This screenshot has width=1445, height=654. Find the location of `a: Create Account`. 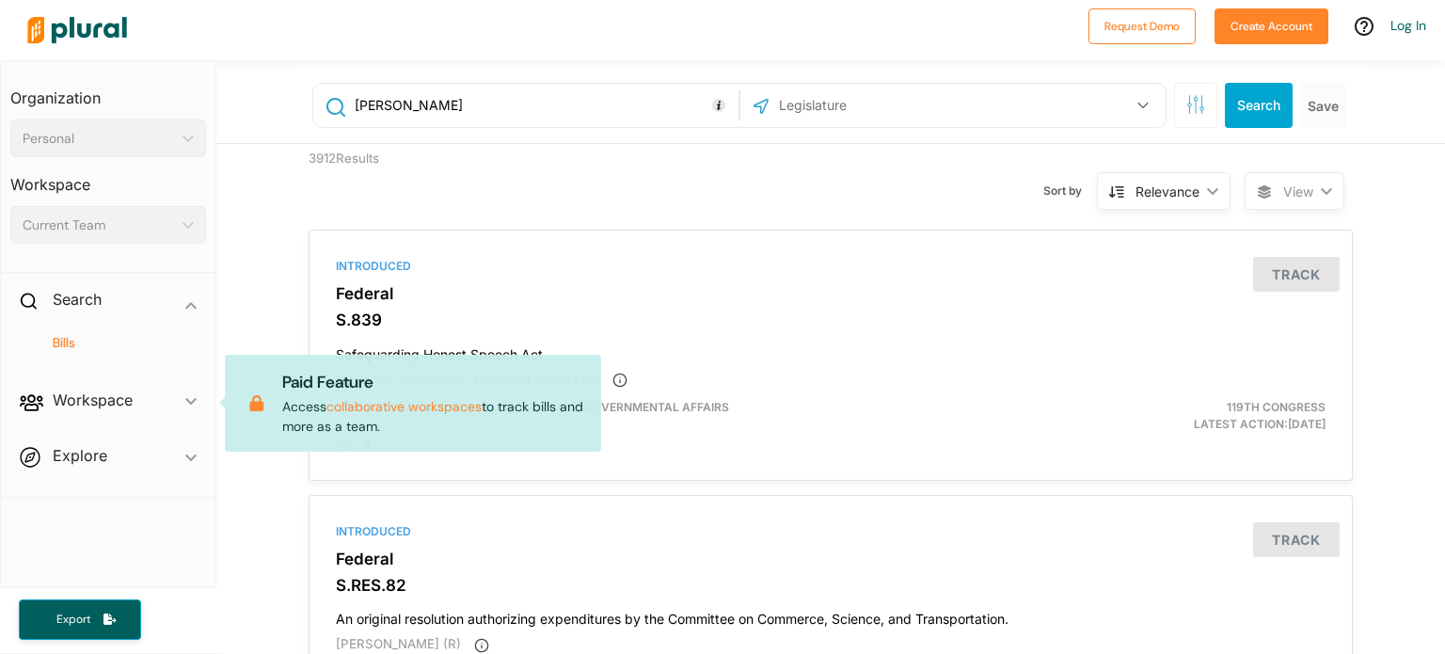

a: Create Account is located at coordinates (1271, 24).